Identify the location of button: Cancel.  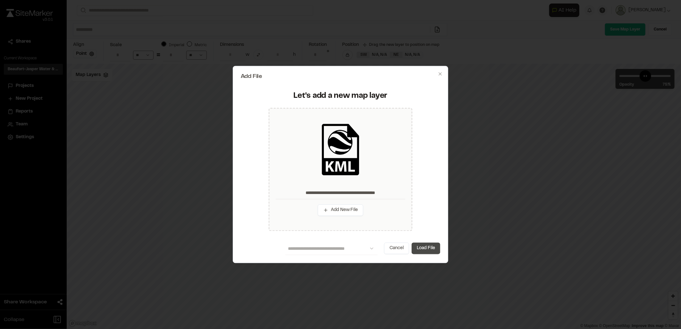
(397, 248).